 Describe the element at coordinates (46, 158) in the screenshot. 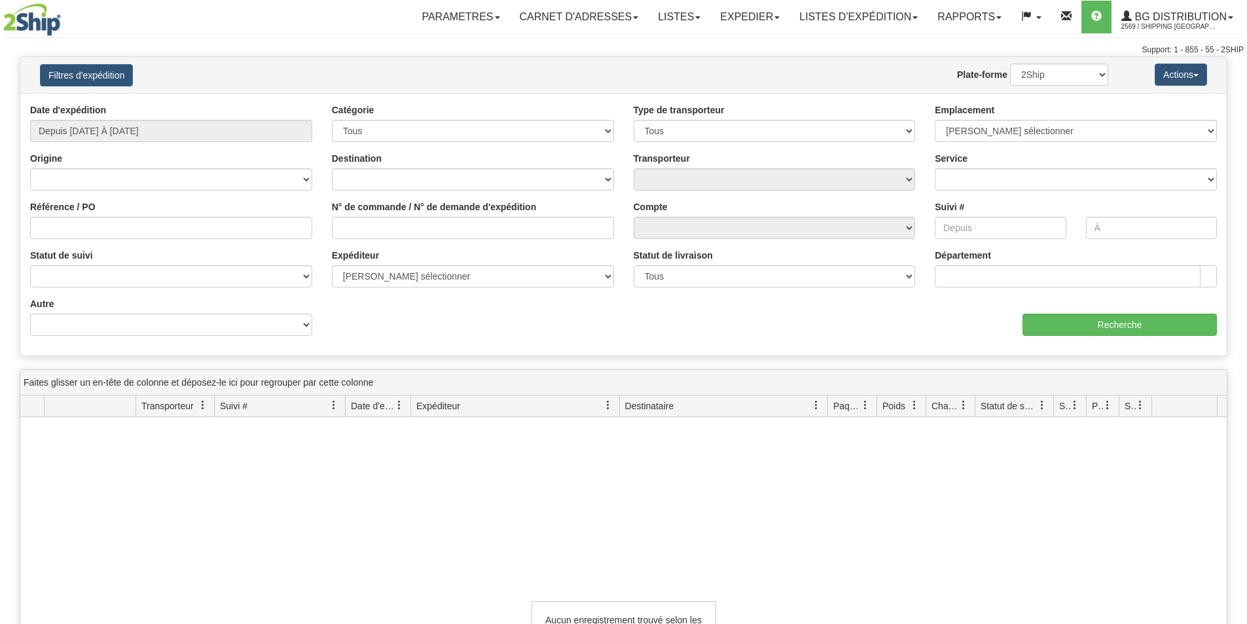

I see `label: Origine` at that location.